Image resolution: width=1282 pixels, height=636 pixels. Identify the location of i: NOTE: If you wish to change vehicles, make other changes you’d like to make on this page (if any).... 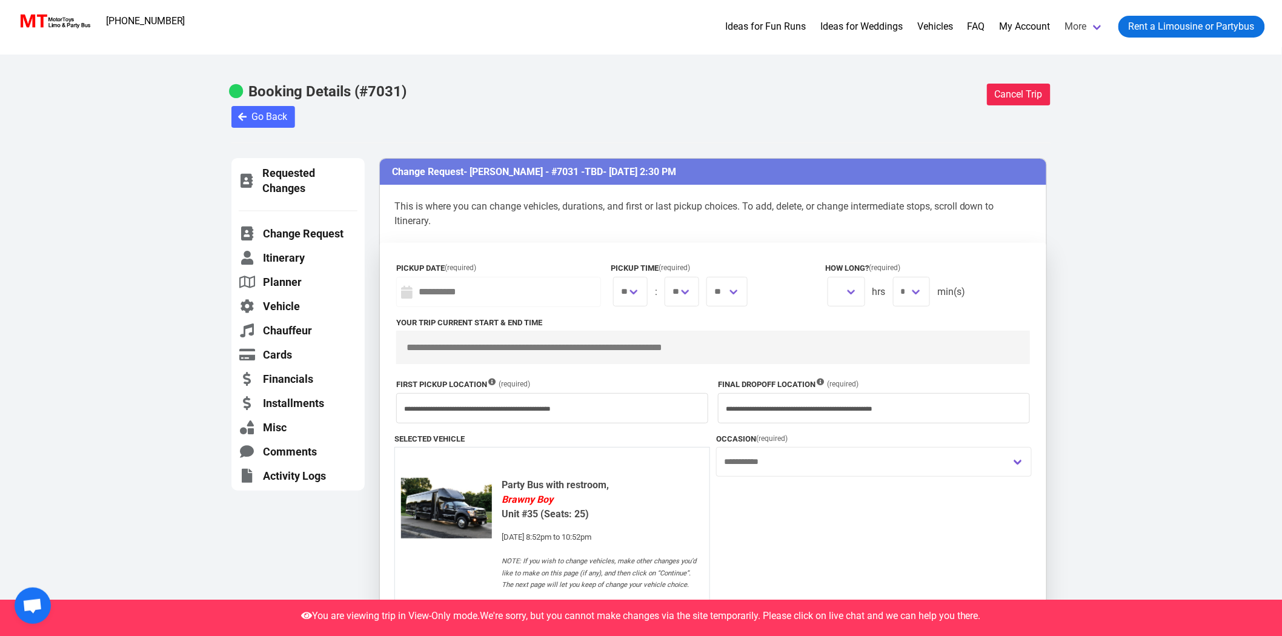
(599, 573).